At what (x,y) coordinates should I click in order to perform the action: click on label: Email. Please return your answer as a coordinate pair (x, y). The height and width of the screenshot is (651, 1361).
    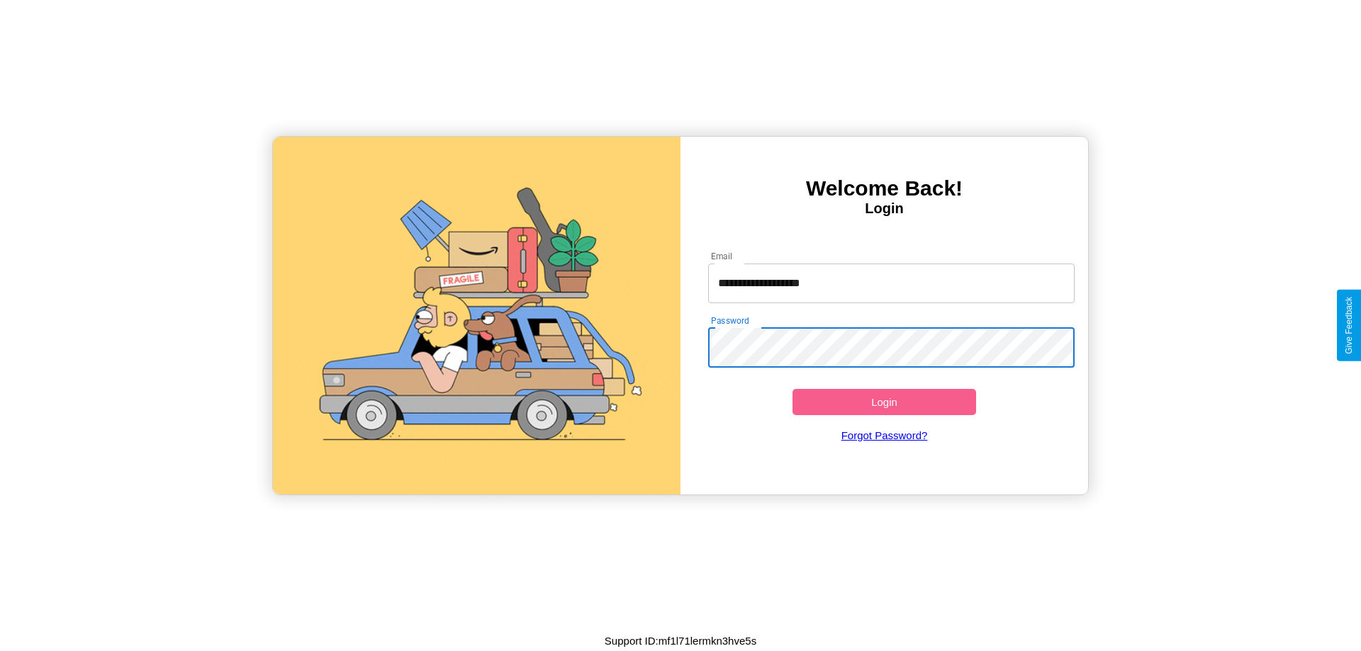
    Looking at the image, I should click on (721, 256).